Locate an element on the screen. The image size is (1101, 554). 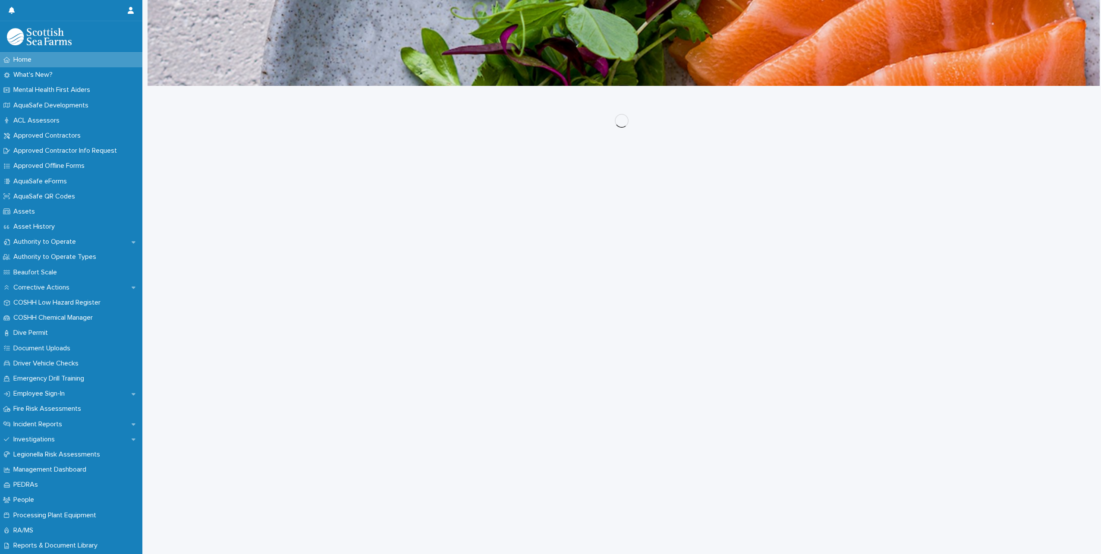
p: AquaSafe eForms is located at coordinates (42, 181).